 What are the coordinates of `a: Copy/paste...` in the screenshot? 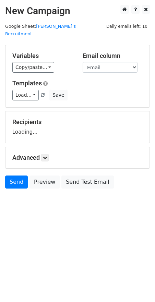 It's located at (33, 67).